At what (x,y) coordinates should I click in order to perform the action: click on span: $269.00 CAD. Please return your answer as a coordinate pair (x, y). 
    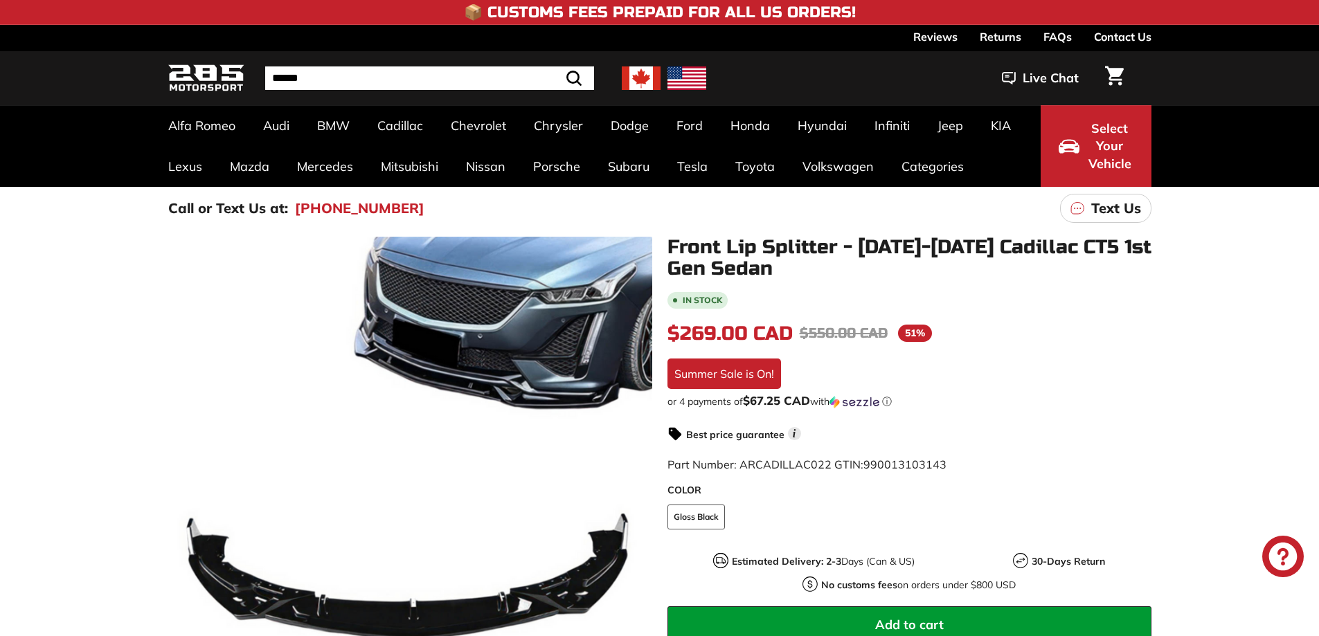
    Looking at the image, I should click on (730, 334).